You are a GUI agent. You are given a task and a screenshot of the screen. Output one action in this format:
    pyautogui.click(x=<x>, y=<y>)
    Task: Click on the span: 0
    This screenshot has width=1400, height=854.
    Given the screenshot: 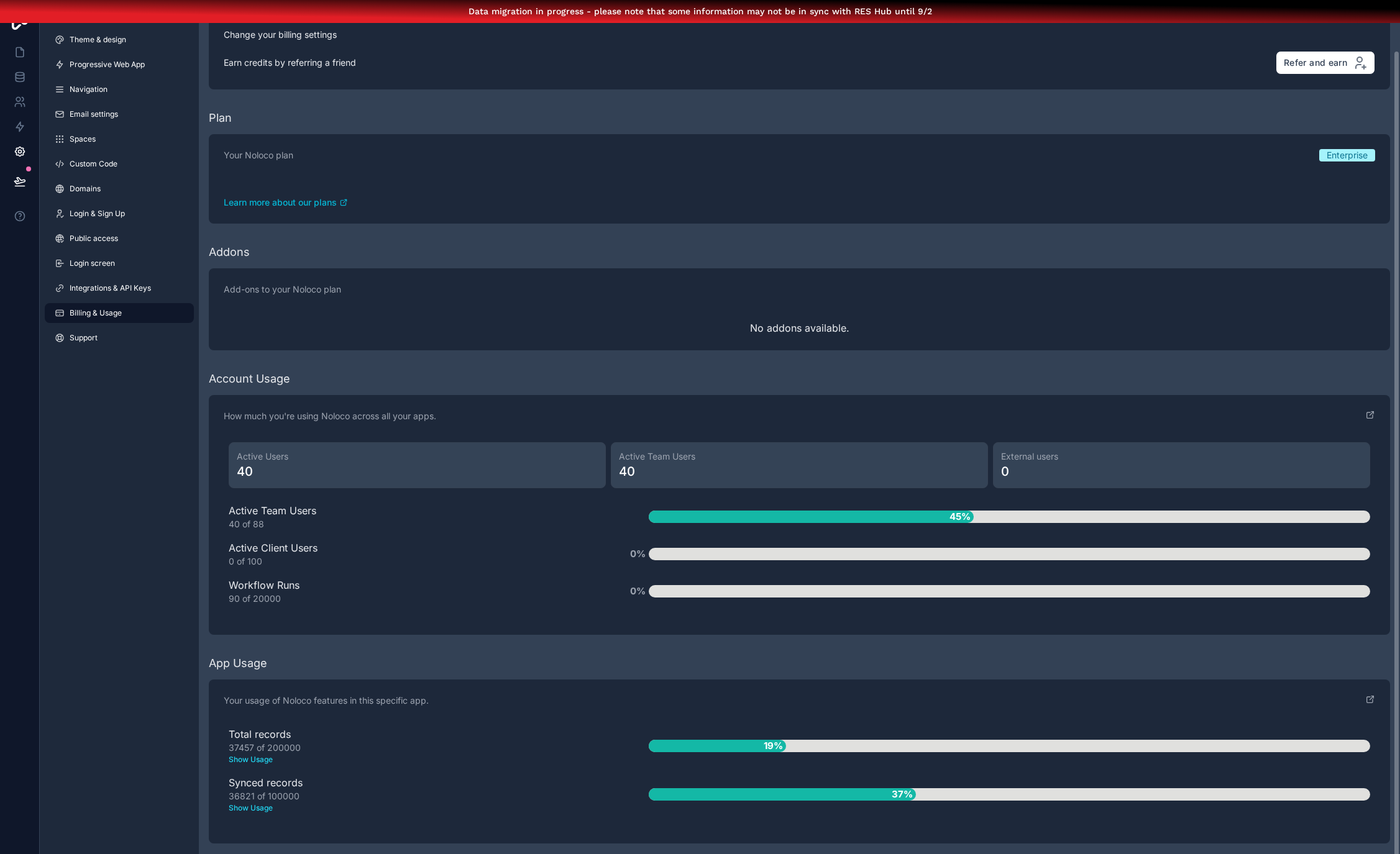 What is the action you would take?
    pyautogui.click(x=1182, y=471)
    